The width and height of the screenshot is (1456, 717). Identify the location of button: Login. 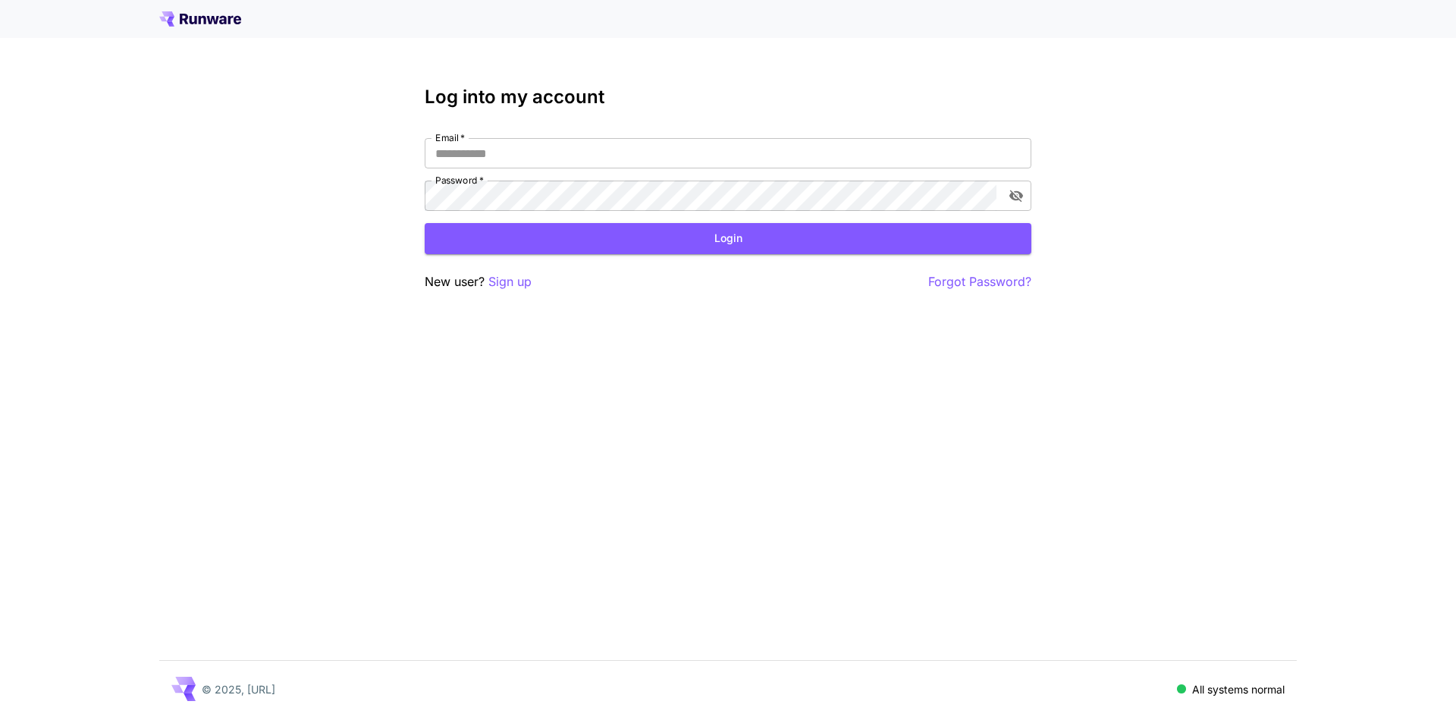
(728, 238).